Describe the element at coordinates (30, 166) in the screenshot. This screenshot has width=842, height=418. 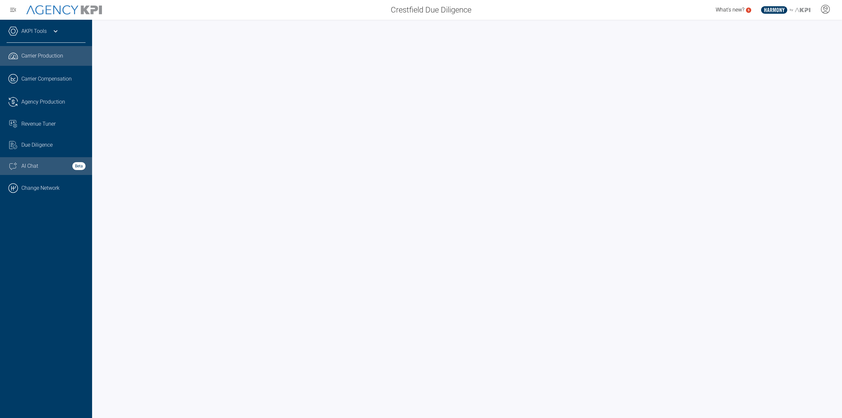
I see `span: AI Chat` at that location.